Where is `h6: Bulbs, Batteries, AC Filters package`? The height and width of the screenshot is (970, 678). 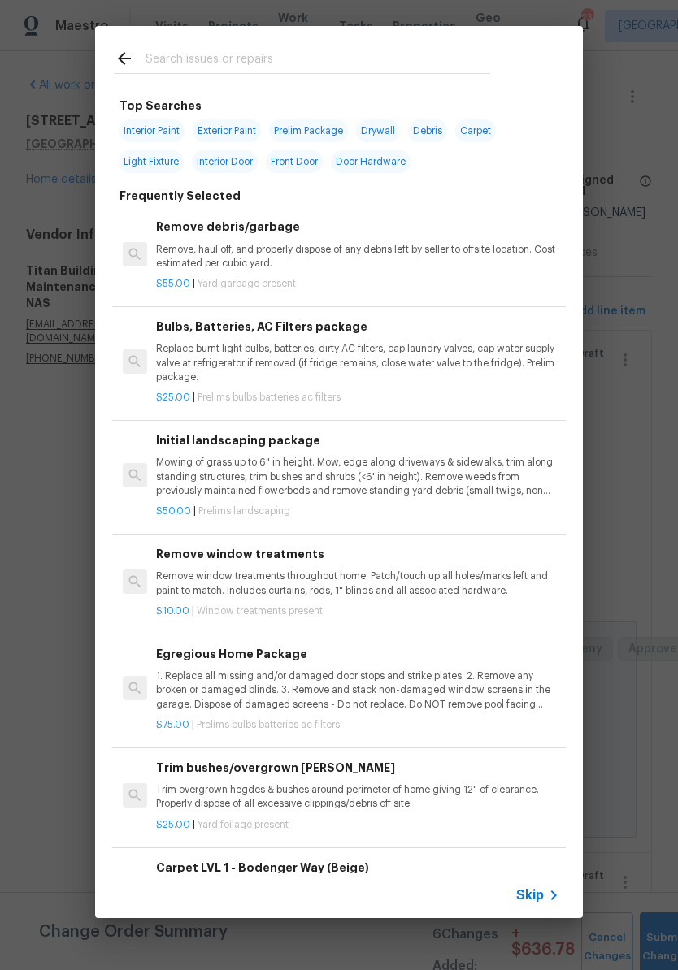 h6: Bulbs, Batteries, AC Filters package is located at coordinates (358, 327).